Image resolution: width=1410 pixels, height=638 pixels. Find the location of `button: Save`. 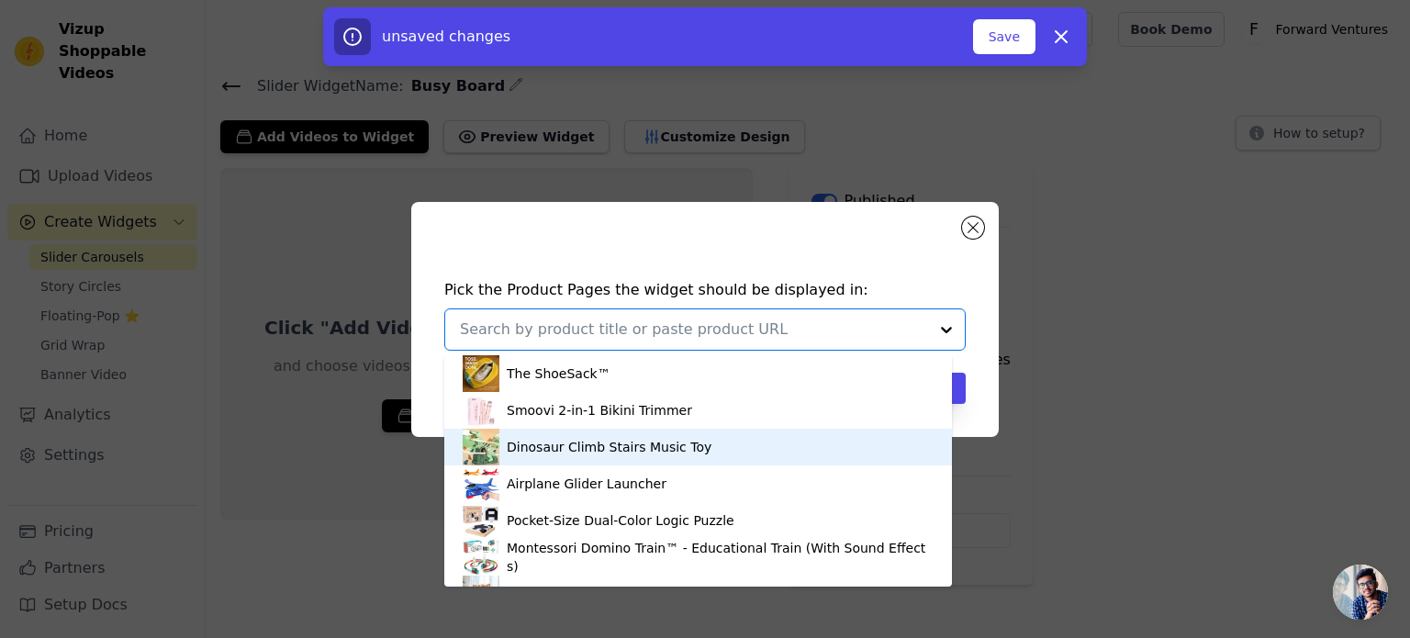

button: Save is located at coordinates (1004, 37).